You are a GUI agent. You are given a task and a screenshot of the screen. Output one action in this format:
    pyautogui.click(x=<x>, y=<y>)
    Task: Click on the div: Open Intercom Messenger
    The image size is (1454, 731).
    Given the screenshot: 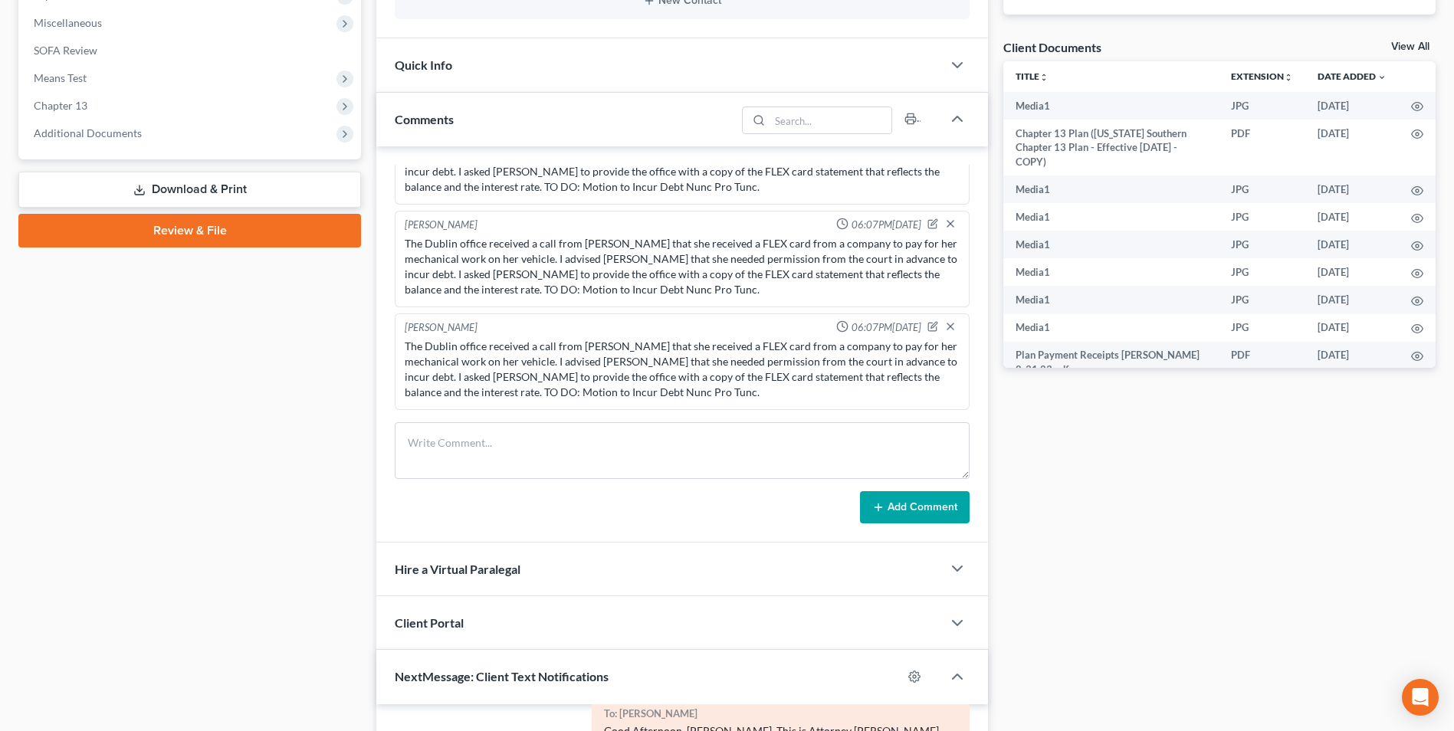 What is the action you would take?
    pyautogui.click(x=1420, y=697)
    